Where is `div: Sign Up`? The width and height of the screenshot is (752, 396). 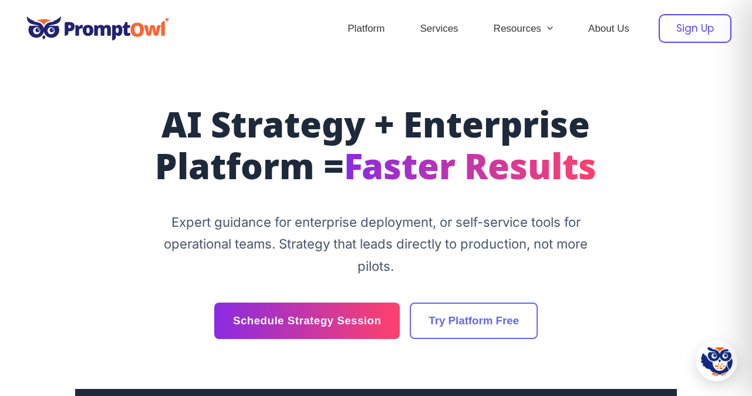 div: Sign Up is located at coordinates (695, 28).